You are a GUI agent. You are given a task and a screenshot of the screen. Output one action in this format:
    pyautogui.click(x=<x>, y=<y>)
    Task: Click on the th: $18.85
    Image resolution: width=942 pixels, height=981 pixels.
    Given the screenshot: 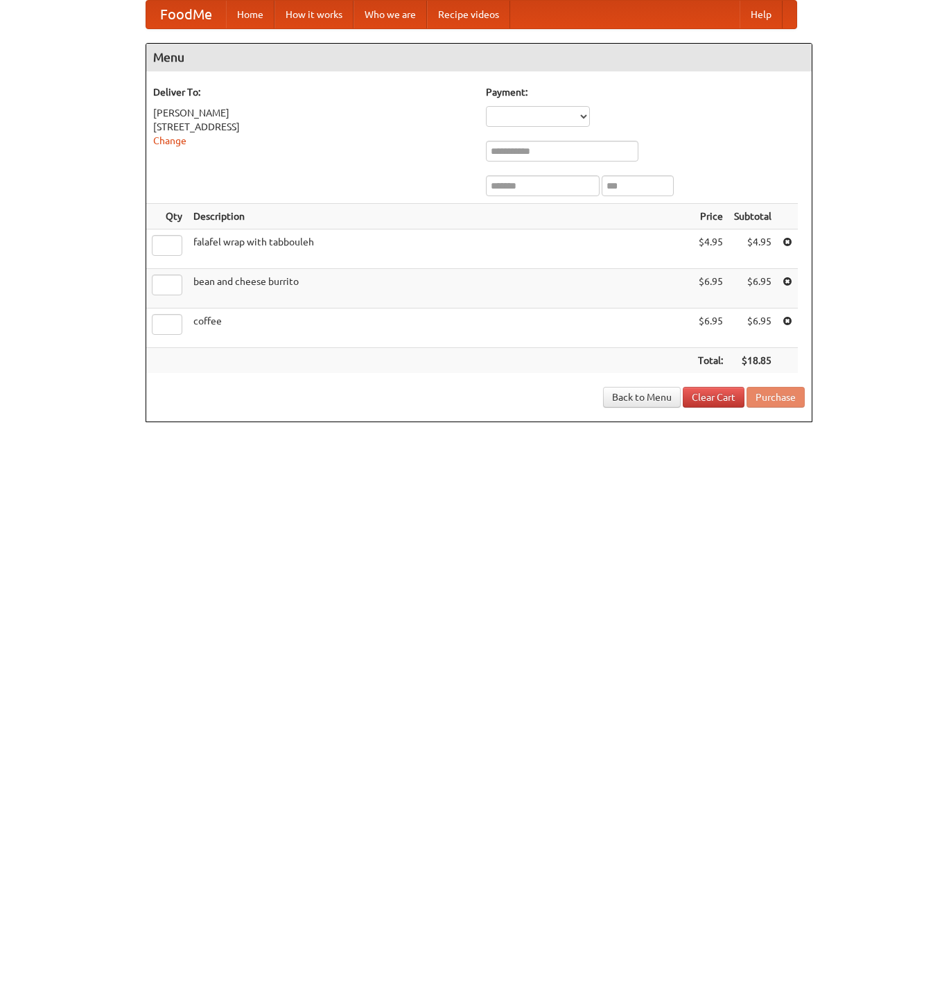 What is the action you would take?
    pyautogui.click(x=753, y=360)
    